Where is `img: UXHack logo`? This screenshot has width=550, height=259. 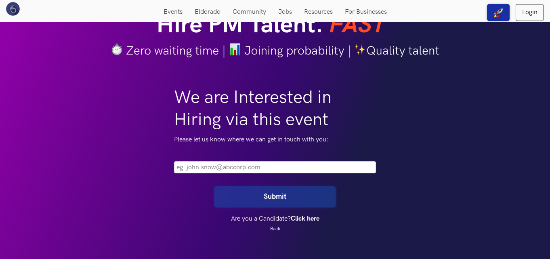
img: UXHack logo is located at coordinates (13, 9).